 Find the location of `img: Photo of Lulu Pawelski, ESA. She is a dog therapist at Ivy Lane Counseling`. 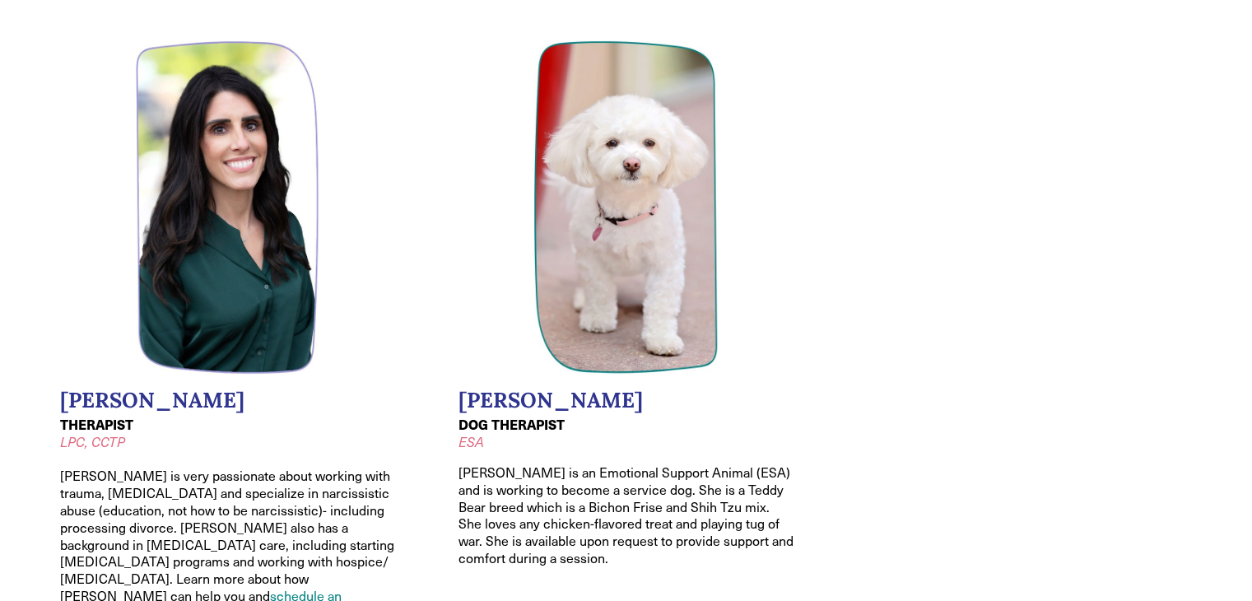

img: Photo of Lulu Pawelski, ESA. She is a dog therapist at Ivy Lane Counseling is located at coordinates (625, 207).